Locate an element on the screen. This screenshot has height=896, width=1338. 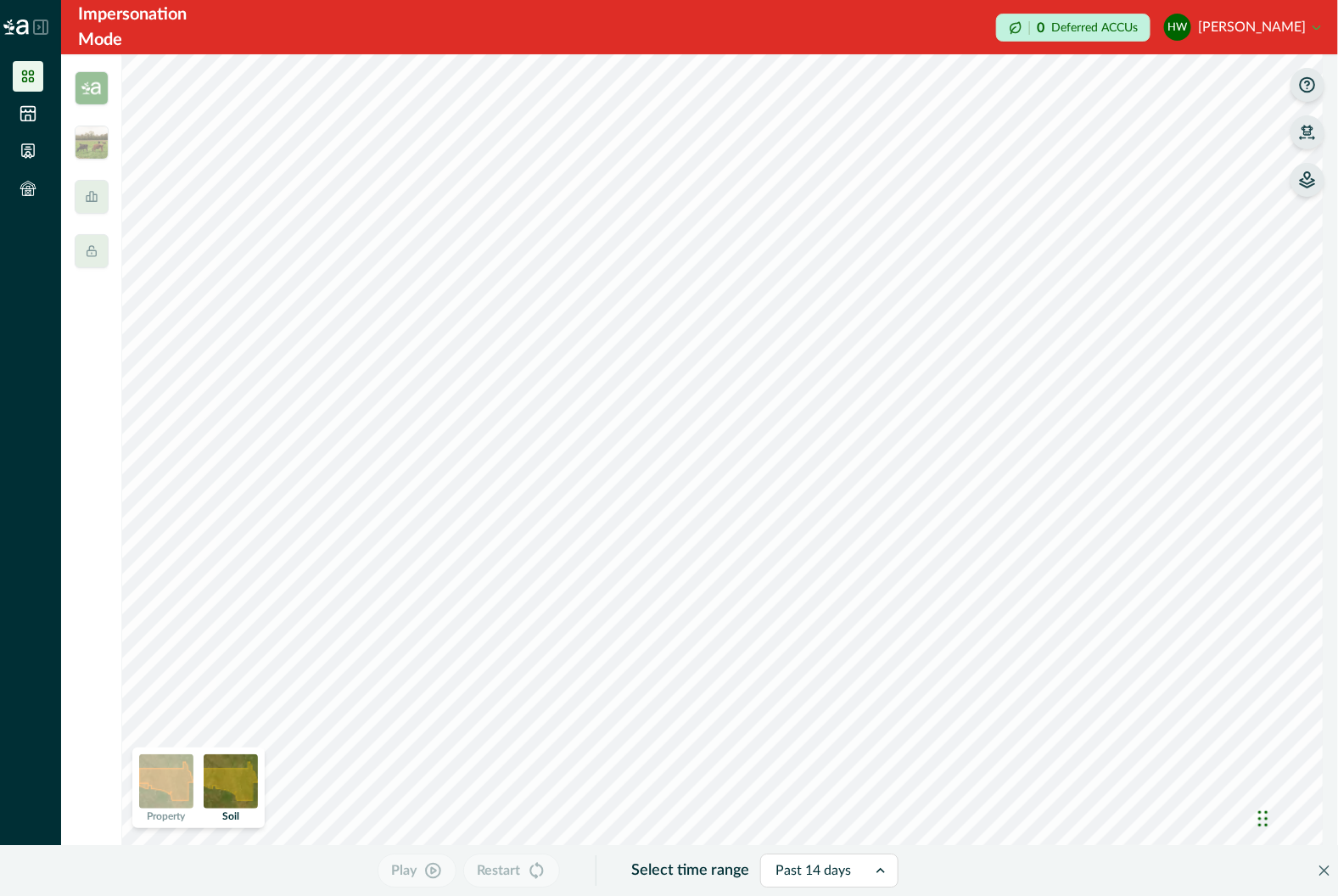
p: Play is located at coordinates (405, 871).